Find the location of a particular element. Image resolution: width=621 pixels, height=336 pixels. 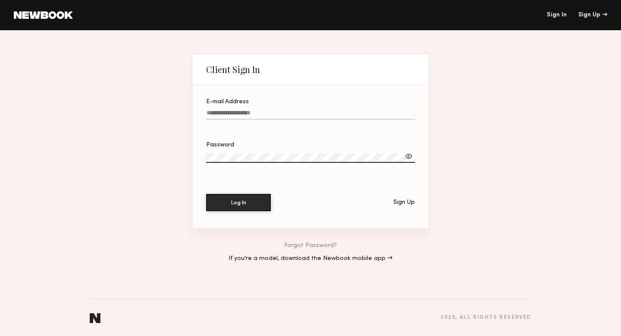

a: If you’re a model, download the Newbook mobile app → is located at coordinates (311, 258).